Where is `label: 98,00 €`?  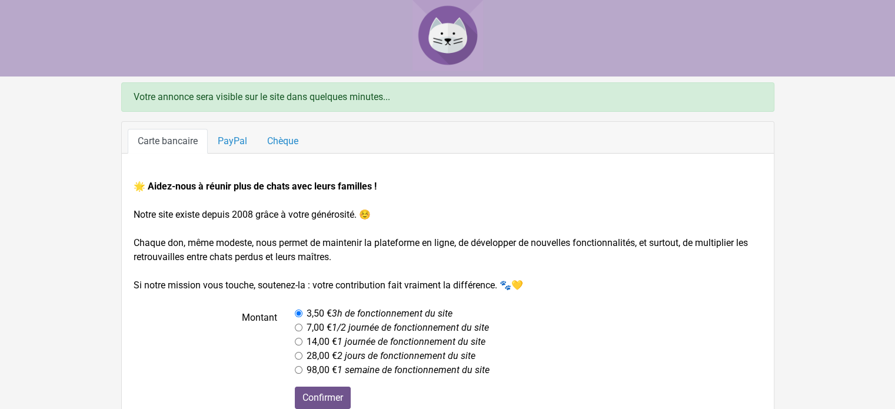
label: 98,00 € is located at coordinates (398, 370).